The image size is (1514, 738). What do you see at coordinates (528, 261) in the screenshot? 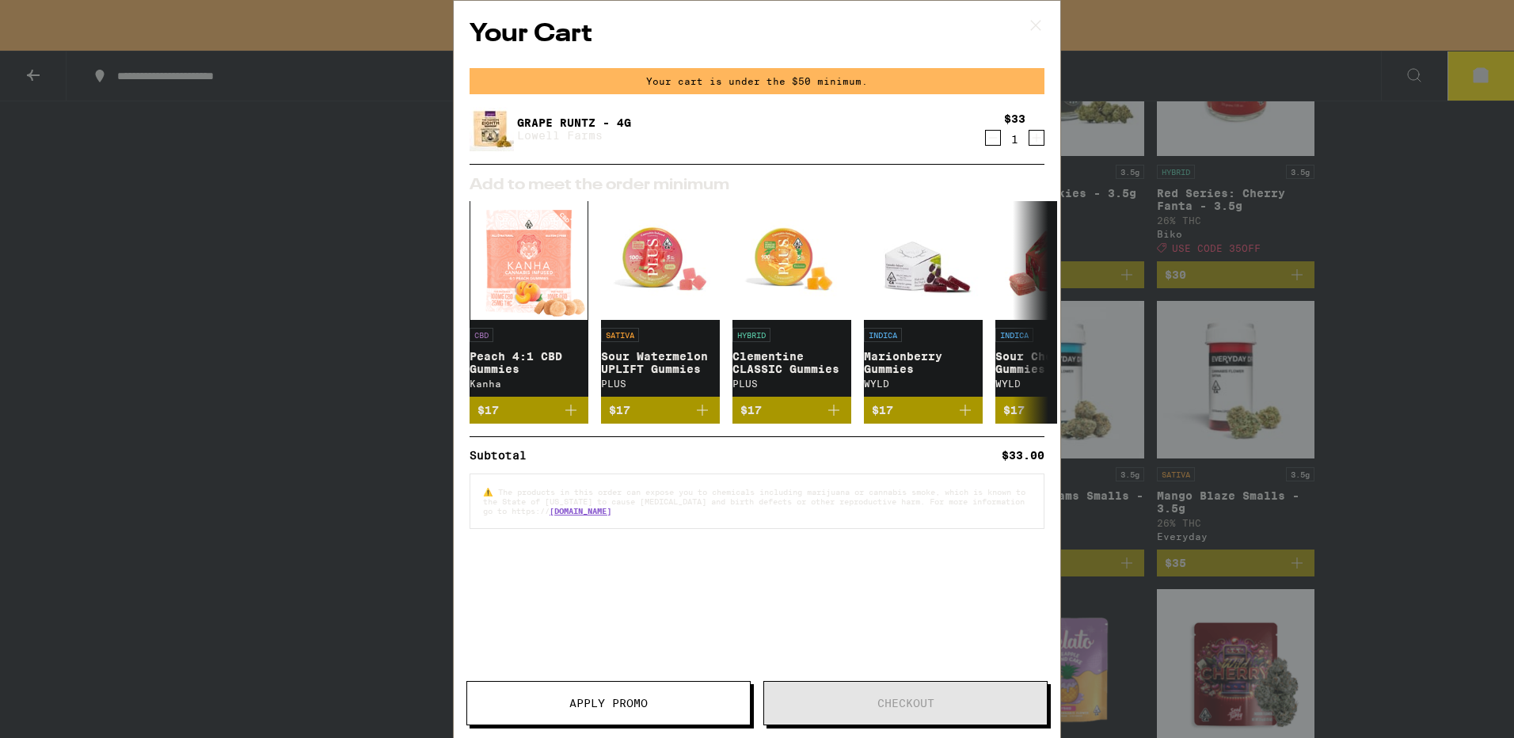
I see `img: Kanha - Peach 4:1 CBD Gummies` at bounding box center [528, 261].